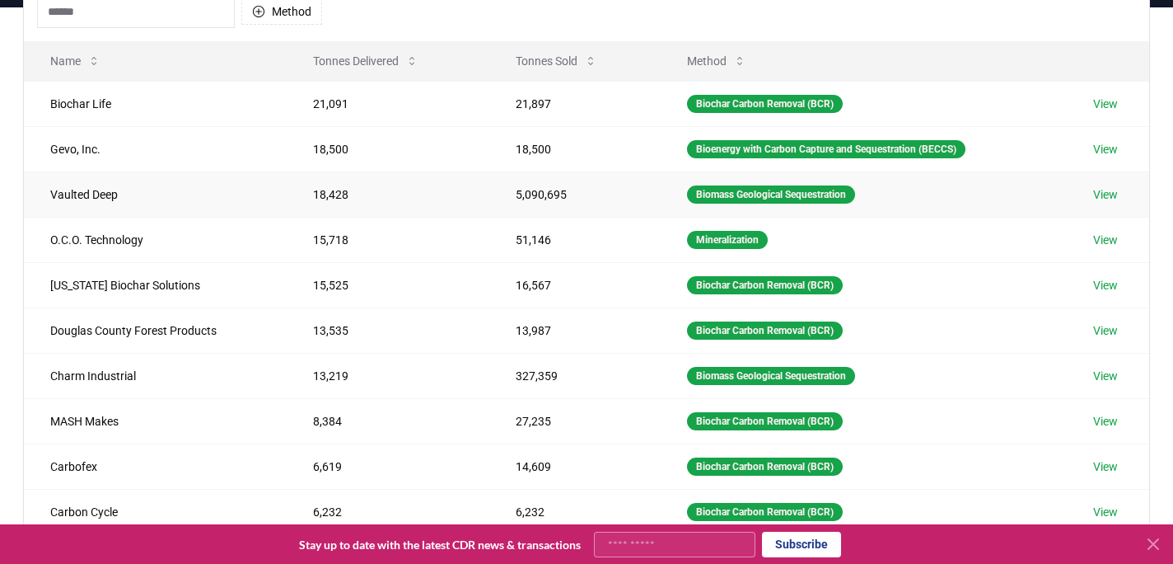 Image resolution: width=1173 pixels, height=564 pixels. What do you see at coordinates (575, 284) in the screenshot?
I see `td: 16,567` at bounding box center [575, 284].